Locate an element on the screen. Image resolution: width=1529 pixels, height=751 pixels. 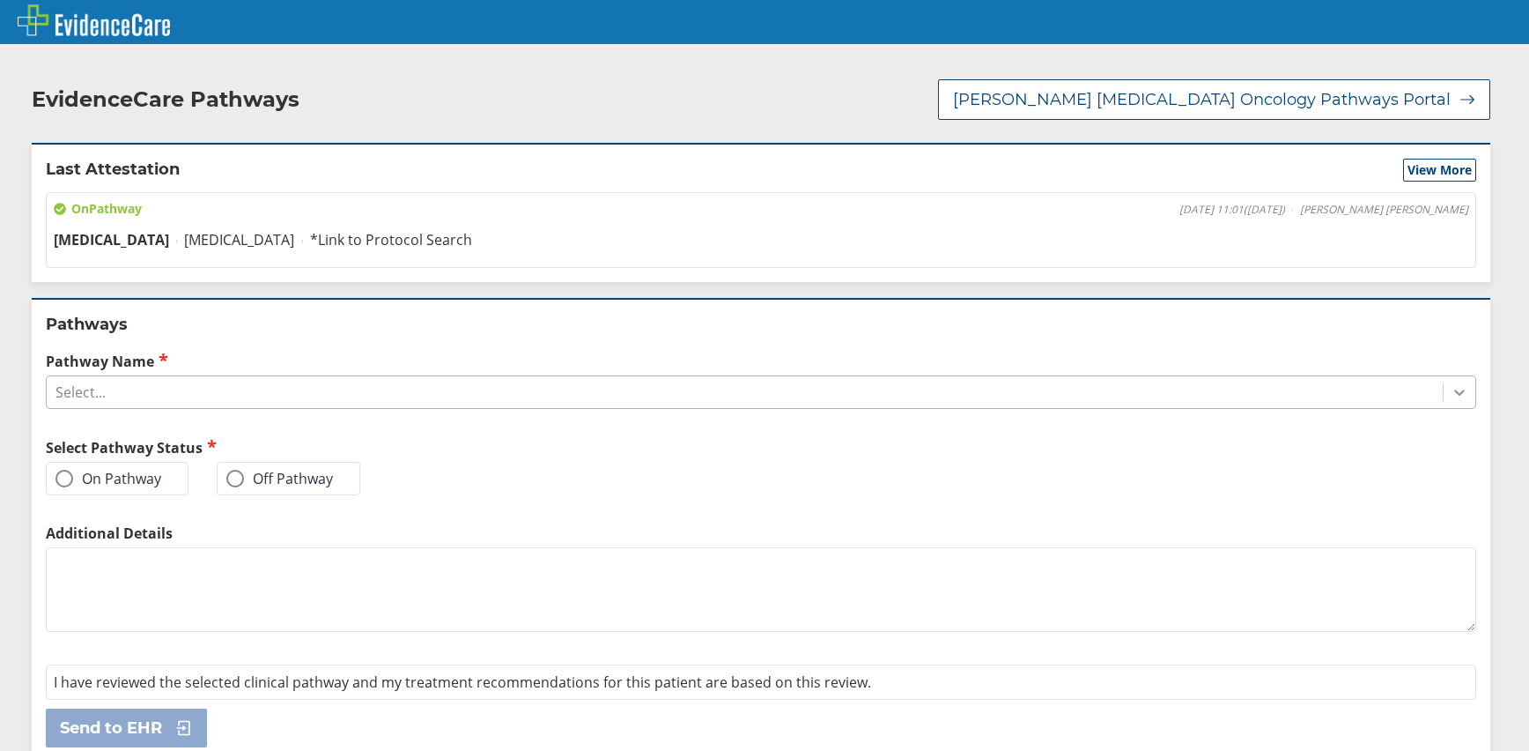
span: Send to EHR is located at coordinates (111, 728).